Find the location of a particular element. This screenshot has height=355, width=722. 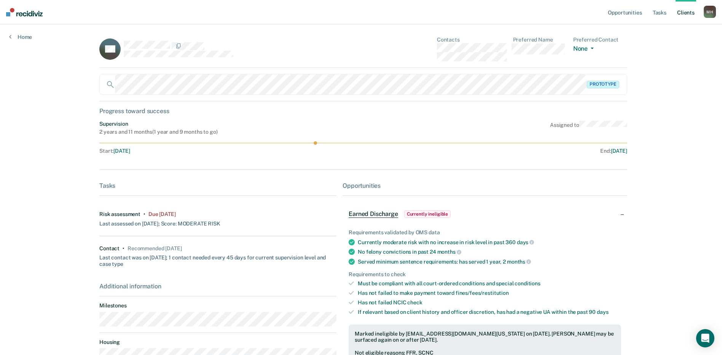

dt: Contacts is located at coordinates (472, 40).